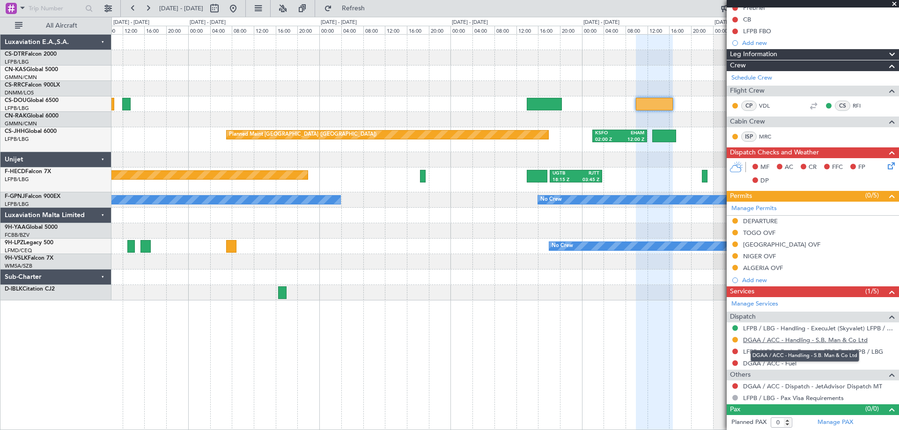 This screenshot has height=430, width=899. I want to click on span: CN-RAK, so click(15, 116).